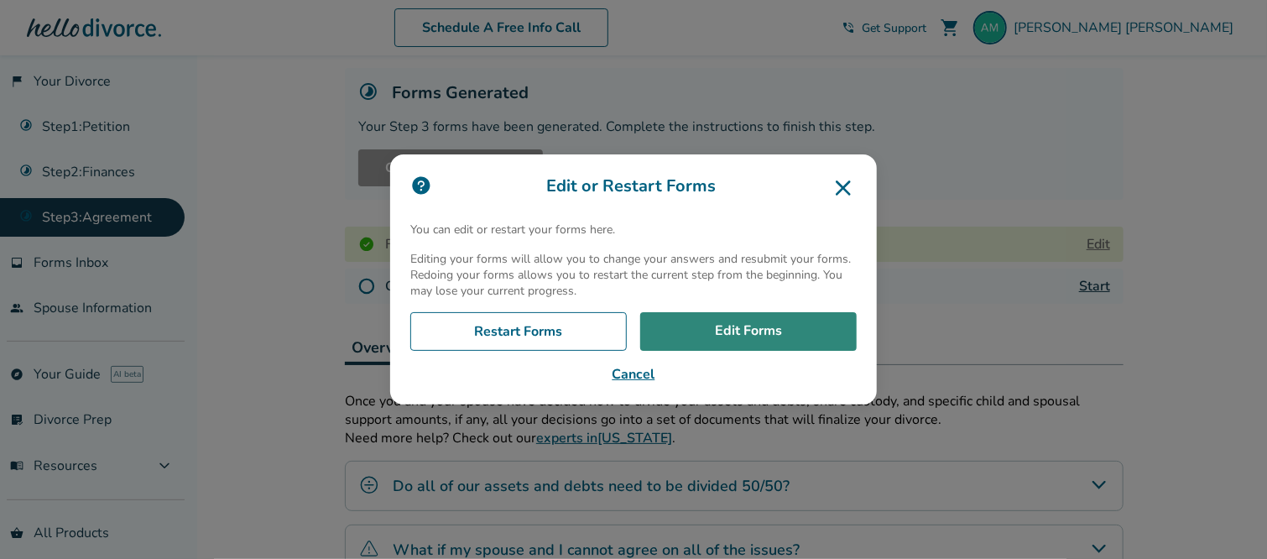  Describe the element at coordinates (1225, 518) in the screenshot. I see `div: Chat Widget` at that location.